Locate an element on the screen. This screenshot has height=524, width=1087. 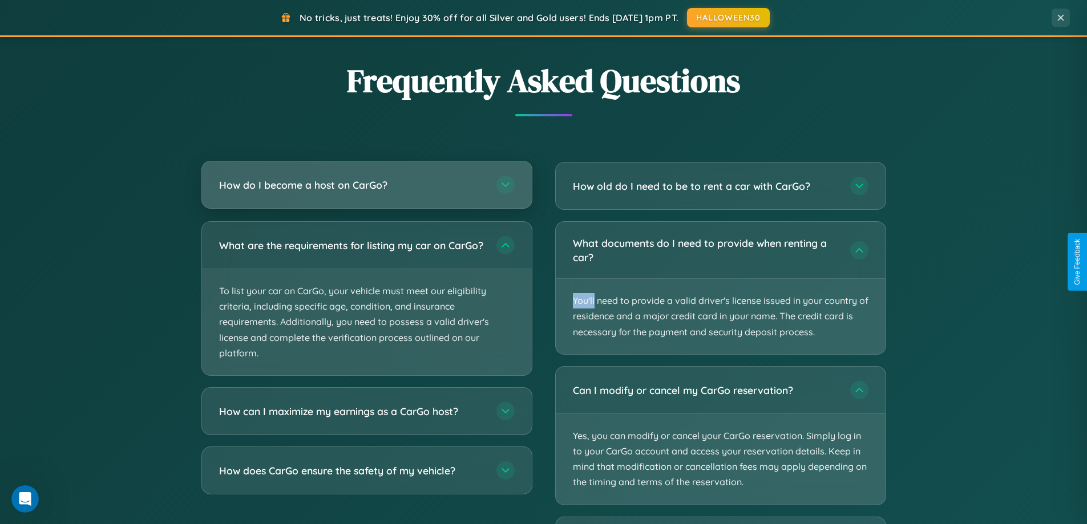
p: You'll need to provide a valid driver's license issued in your country of residence and a major c... is located at coordinates (721, 317).